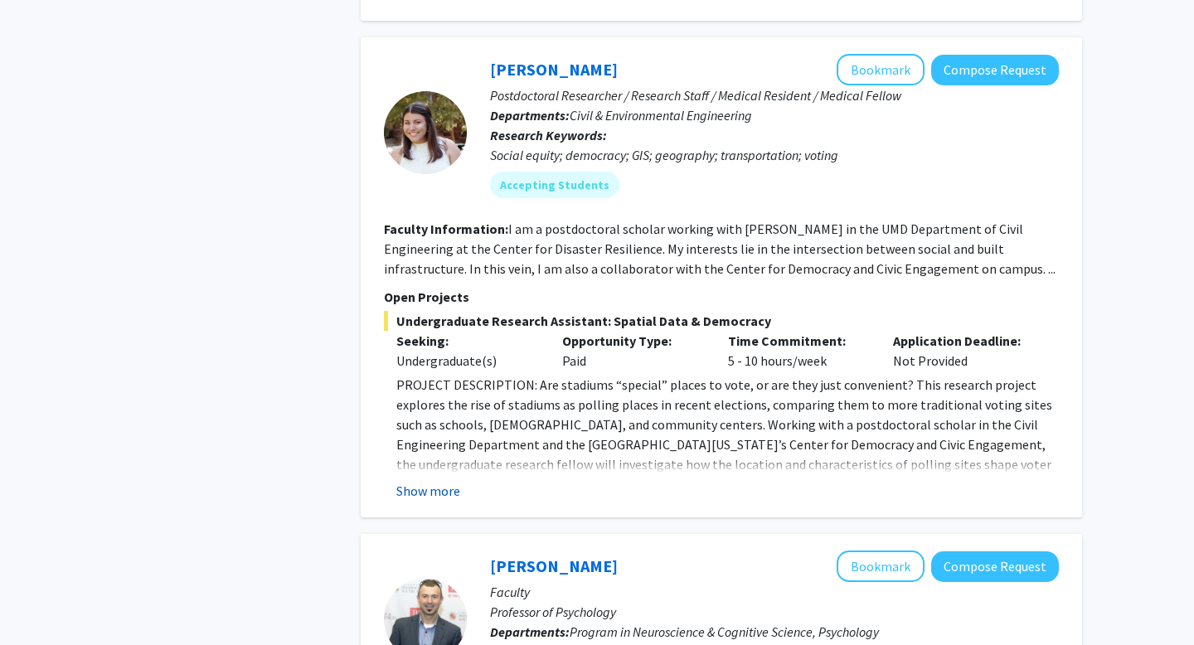 This screenshot has width=1194, height=645. I want to click on button: Show more, so click(428, 491).